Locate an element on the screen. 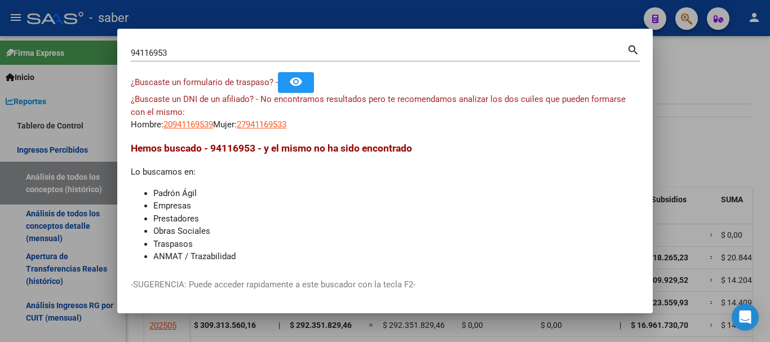  li: Traspasos is located at coordinates (396, 244).